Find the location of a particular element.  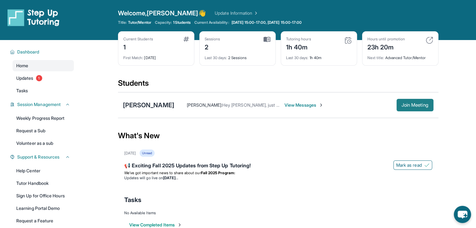

span: Current Availability: is located at coordinates (212, 23).